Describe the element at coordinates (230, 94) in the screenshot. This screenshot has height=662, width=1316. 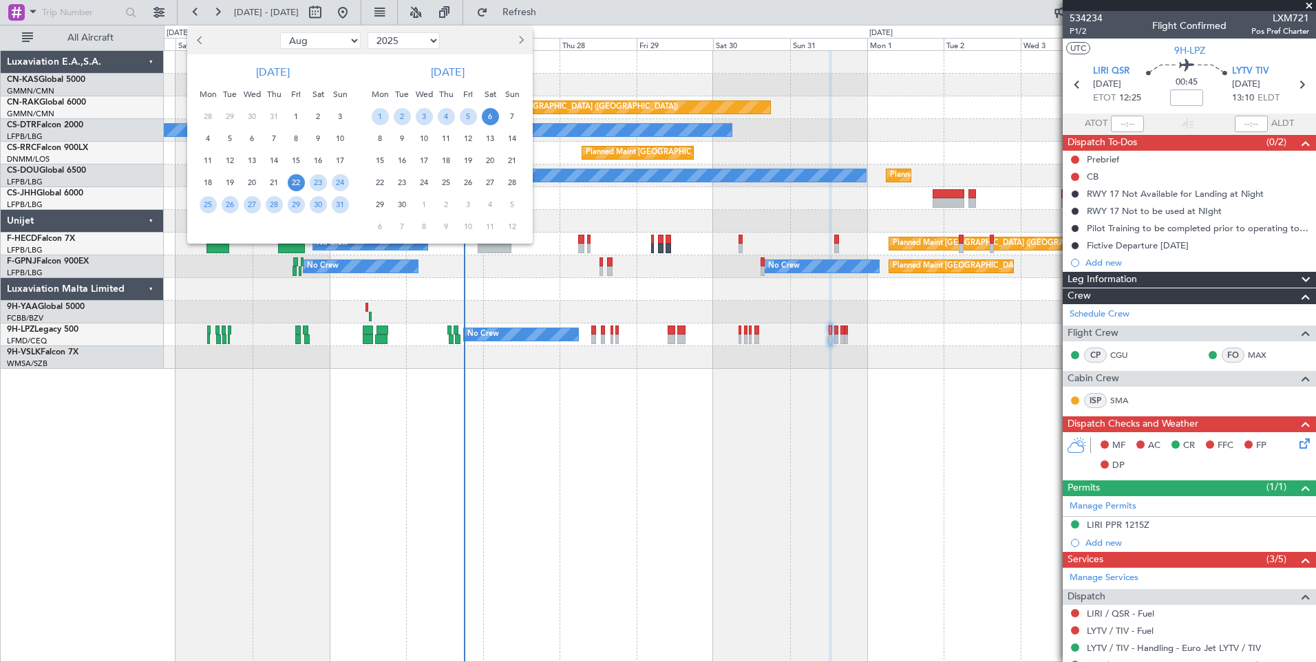
I see `div: Tue` at that location.